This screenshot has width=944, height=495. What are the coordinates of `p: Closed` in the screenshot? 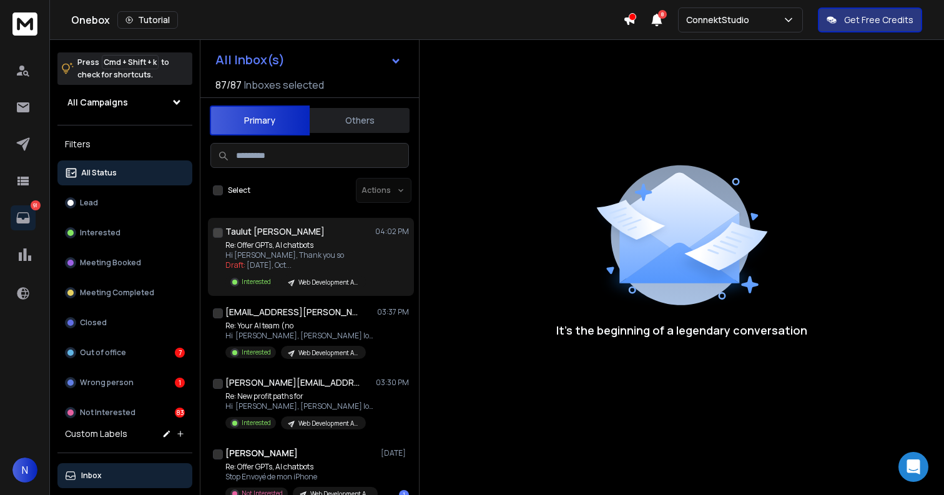 It's located at (93, 323).